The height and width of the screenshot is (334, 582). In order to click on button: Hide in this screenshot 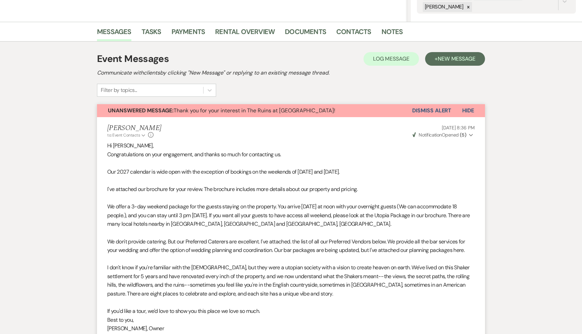, I will do `click(468, 111)`.